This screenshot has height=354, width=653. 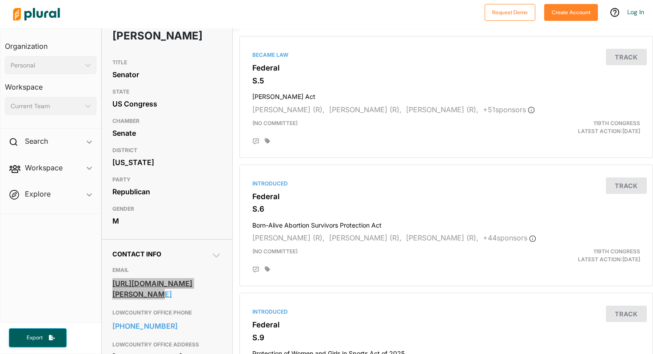 What do you see at coordinates (167, 63) in the screenshot?
I see `h3: TITLE` at bounding box center [167, 63].